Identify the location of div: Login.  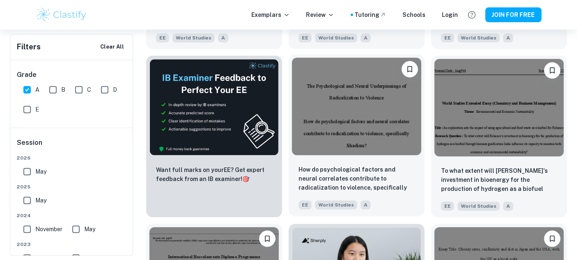
(450, 15).